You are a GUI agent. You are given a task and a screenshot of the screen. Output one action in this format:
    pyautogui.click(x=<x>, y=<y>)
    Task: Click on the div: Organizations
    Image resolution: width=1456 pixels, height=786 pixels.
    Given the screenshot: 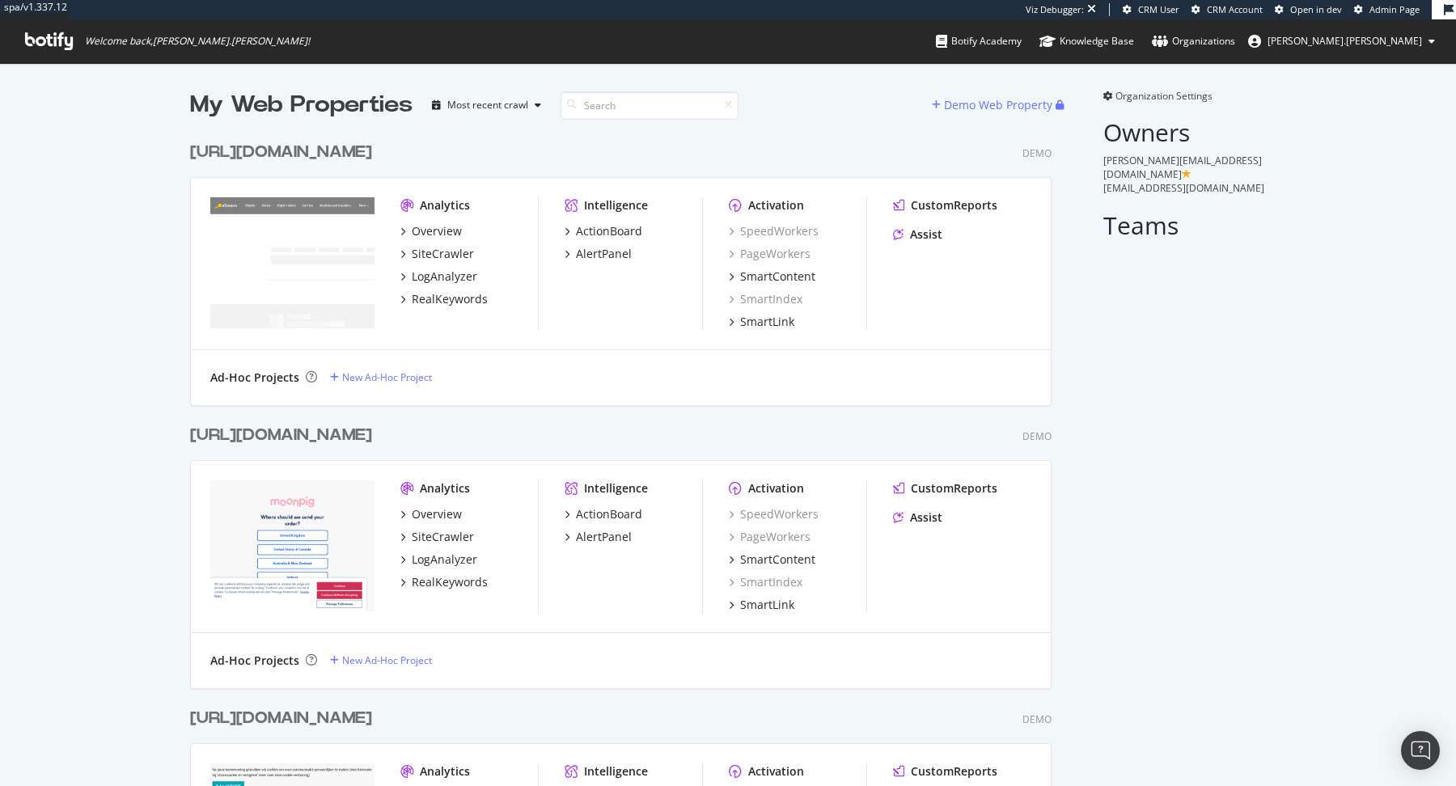 What is the action you would take?
    pyautogui.click(x=1193, y=41)
    